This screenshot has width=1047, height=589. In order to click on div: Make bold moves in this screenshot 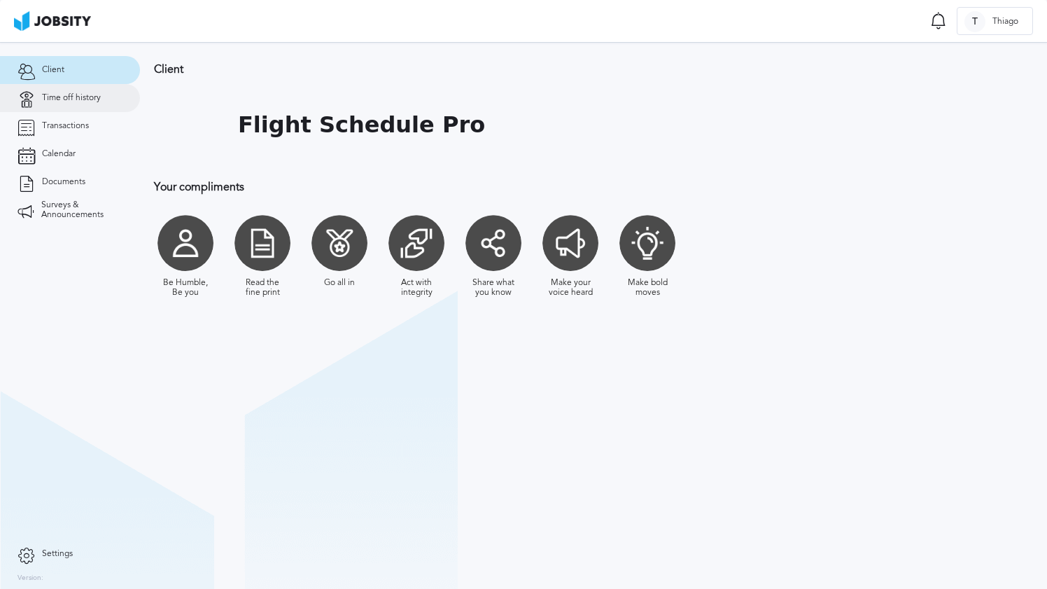, I will do `click(647, 288)`.